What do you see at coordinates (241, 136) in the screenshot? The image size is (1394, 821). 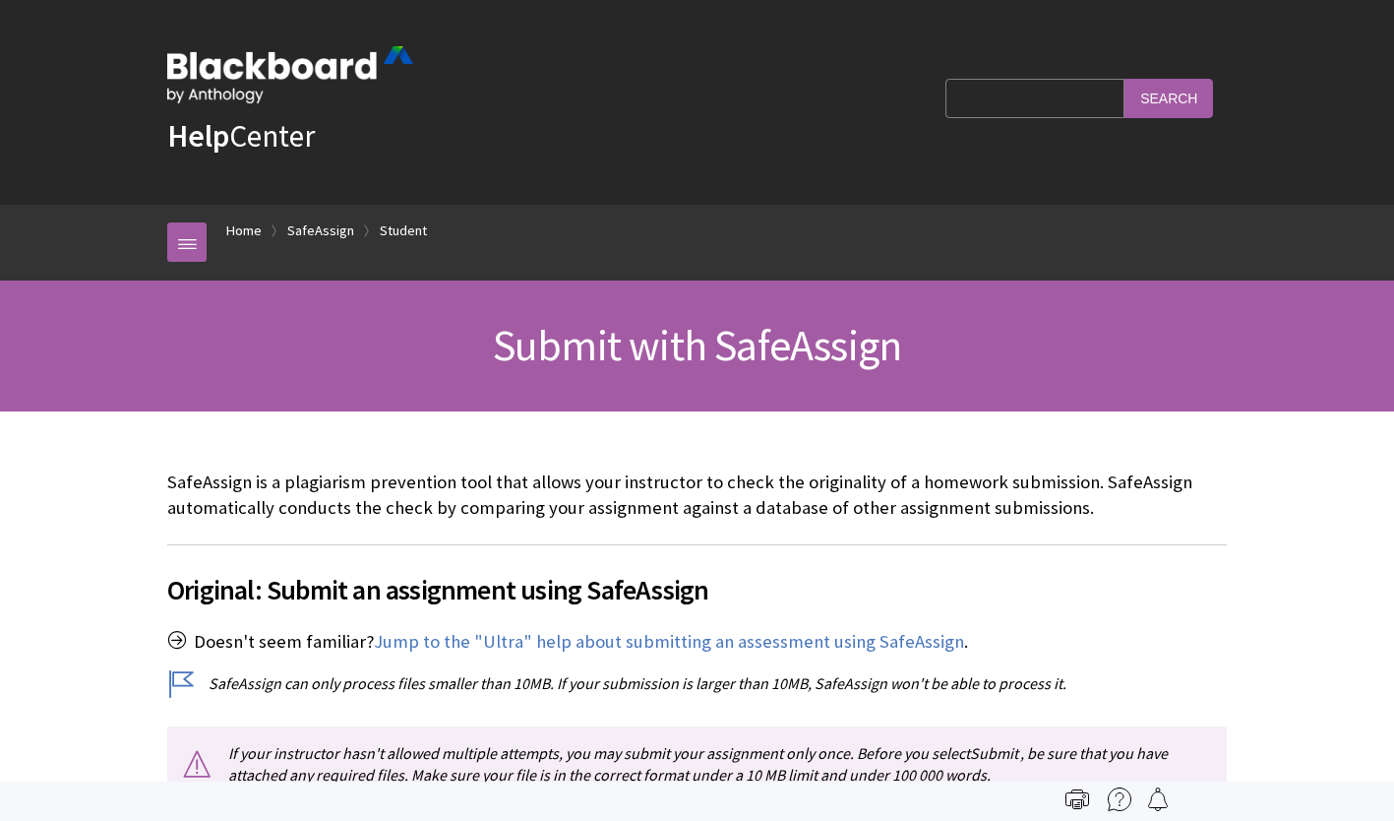 I see `a: HelpCenter` at bounding box center [241, 136].